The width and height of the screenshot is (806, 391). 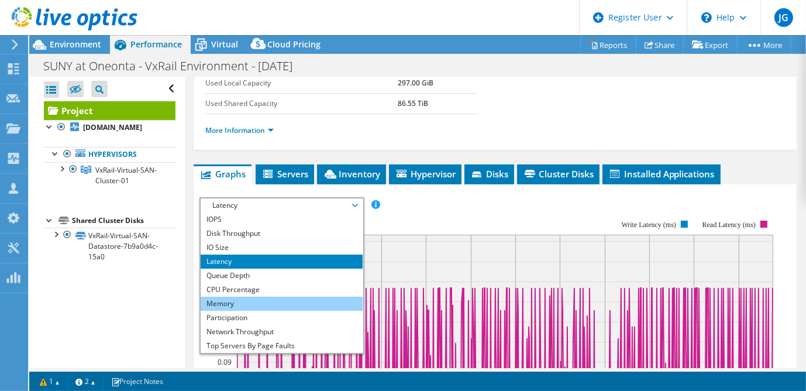 What do you see at coordinates (109, 246) in the screenshot?
I see `a: VxRail-Virtual-SAN-Datastore-7b9a0d4c-15a0` at bounding box center [109, 246].